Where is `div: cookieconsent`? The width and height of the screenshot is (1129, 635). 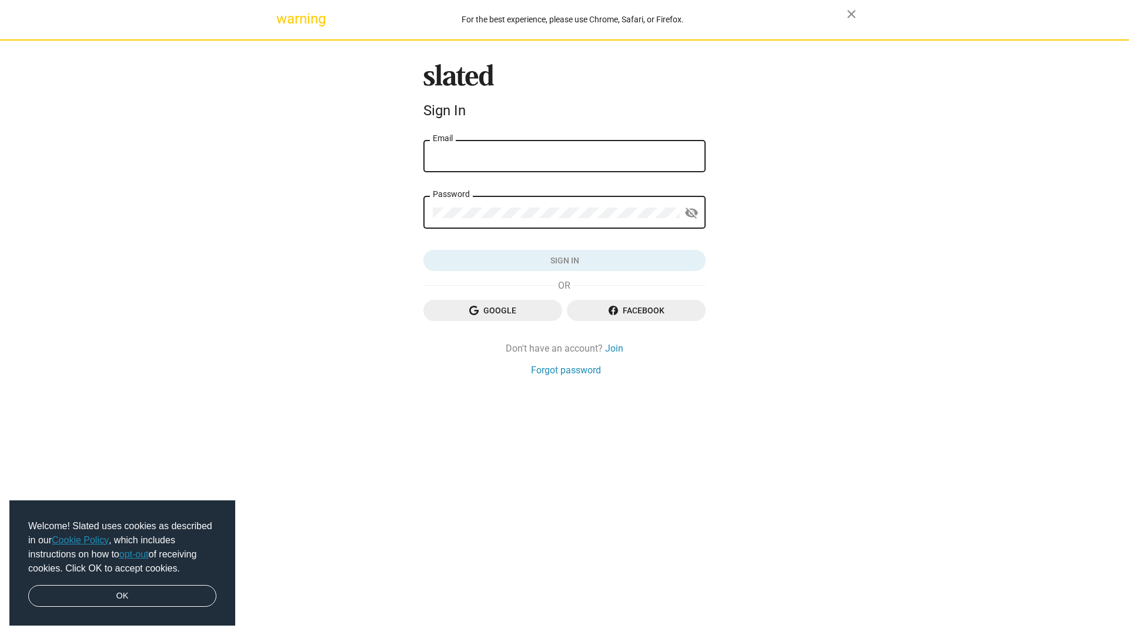 div: cookieconsent is located at coordinates (122, 563).